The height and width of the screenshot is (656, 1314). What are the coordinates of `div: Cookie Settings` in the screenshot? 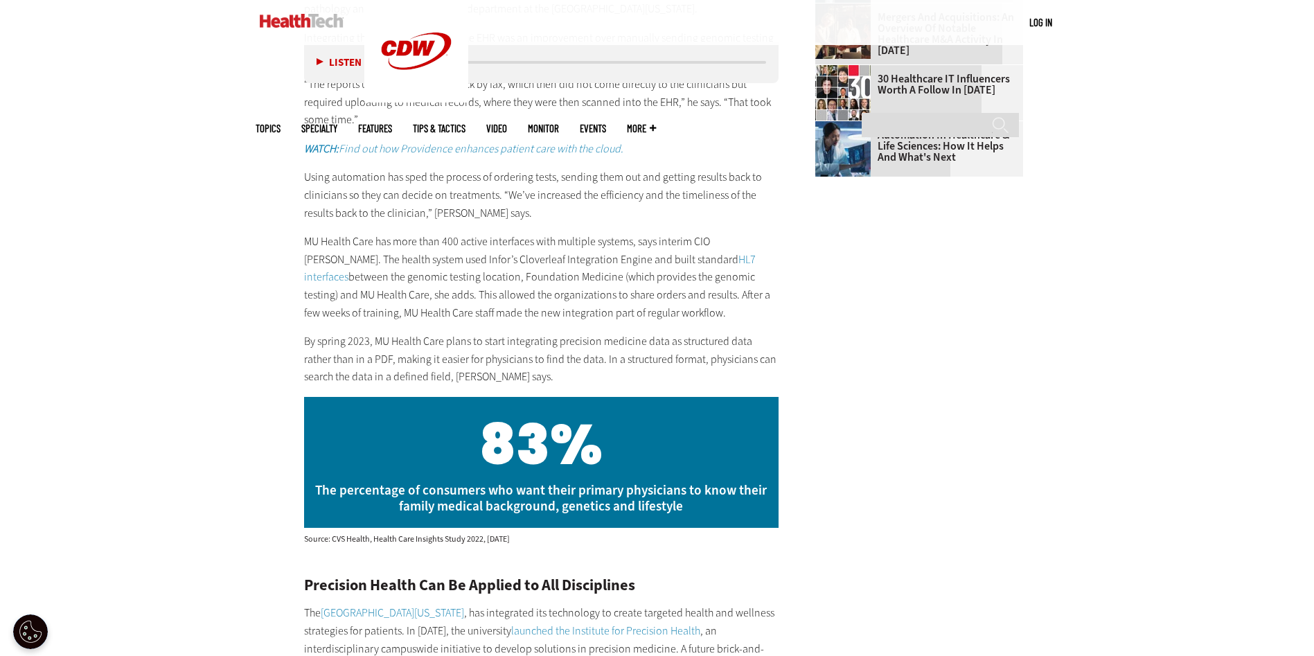 It's located at (30, 632).